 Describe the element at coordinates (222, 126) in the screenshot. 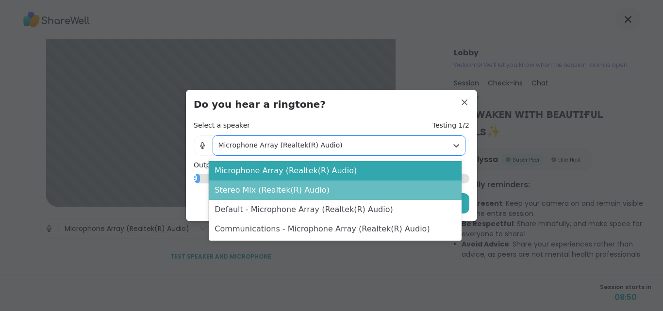

I see `h4: Select a speaker` at that location.